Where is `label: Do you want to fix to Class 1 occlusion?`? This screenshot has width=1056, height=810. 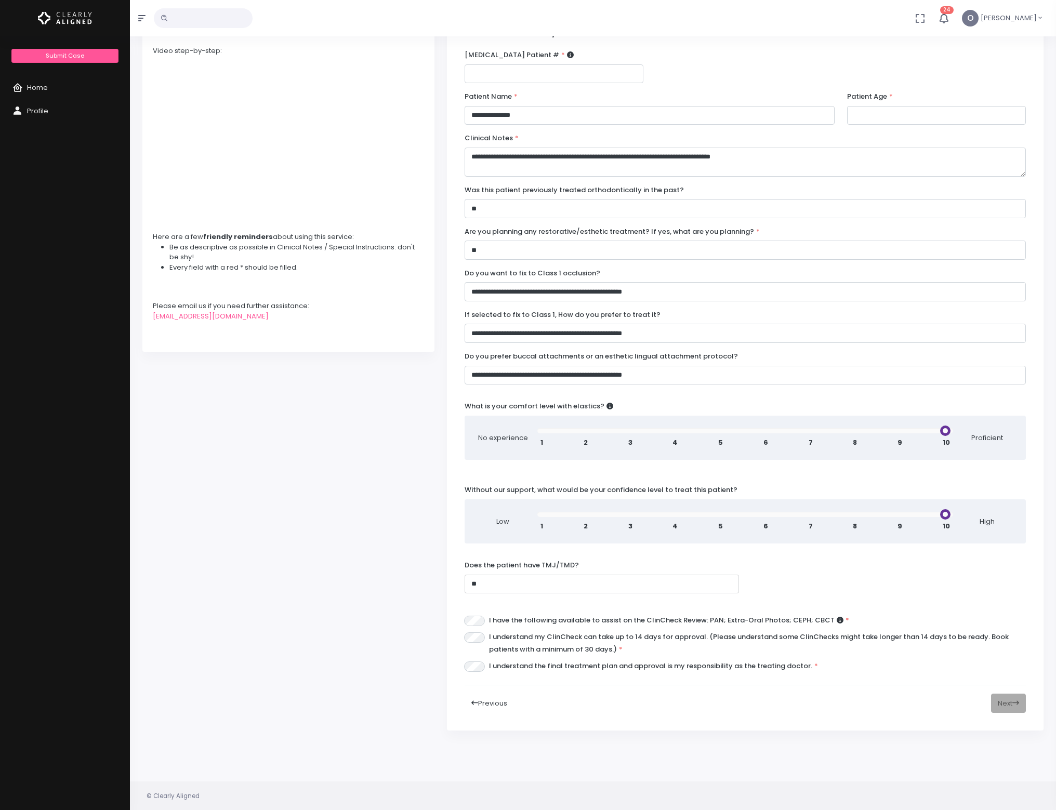
label: Do you want to fix to Class 1 occlusion? is located at coordinates (532, 273).